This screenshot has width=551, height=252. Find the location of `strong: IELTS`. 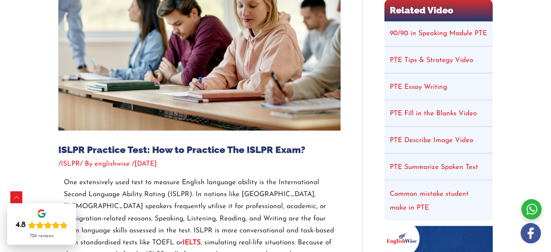

strong: IELTS is located at coordinates (192, 242).